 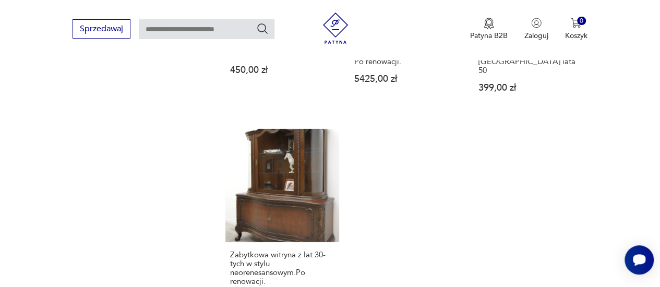 I want to click on img: Ikona koszyka, so click(x=576, y=23).